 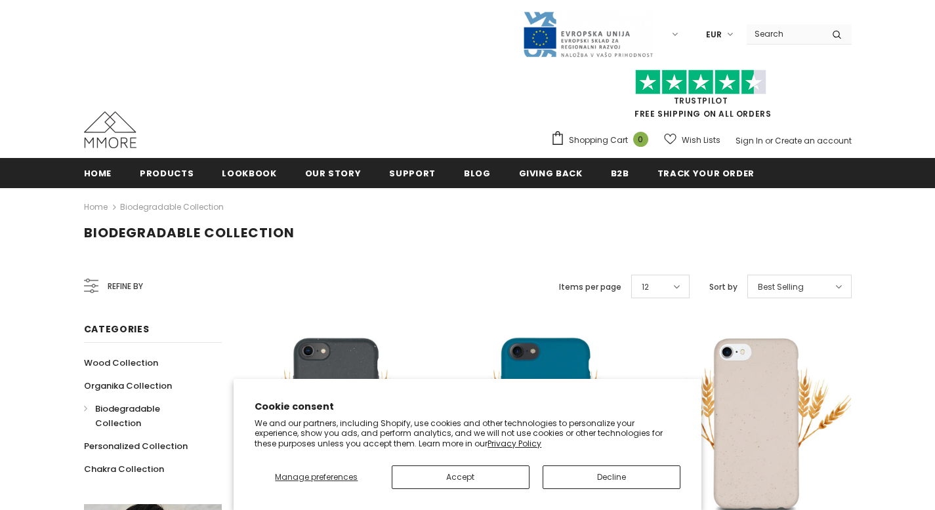 What do you see at coordinates (701, 140) in the screenshot?
I see `span: Wish Lists` at bounding box center [701, 140].